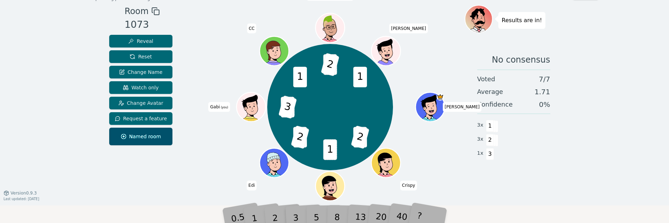 This screenshot has height=223, width=669. Describe the element at coordinates (141, 57) in the screenshot. I see `button: Reset` at that location.